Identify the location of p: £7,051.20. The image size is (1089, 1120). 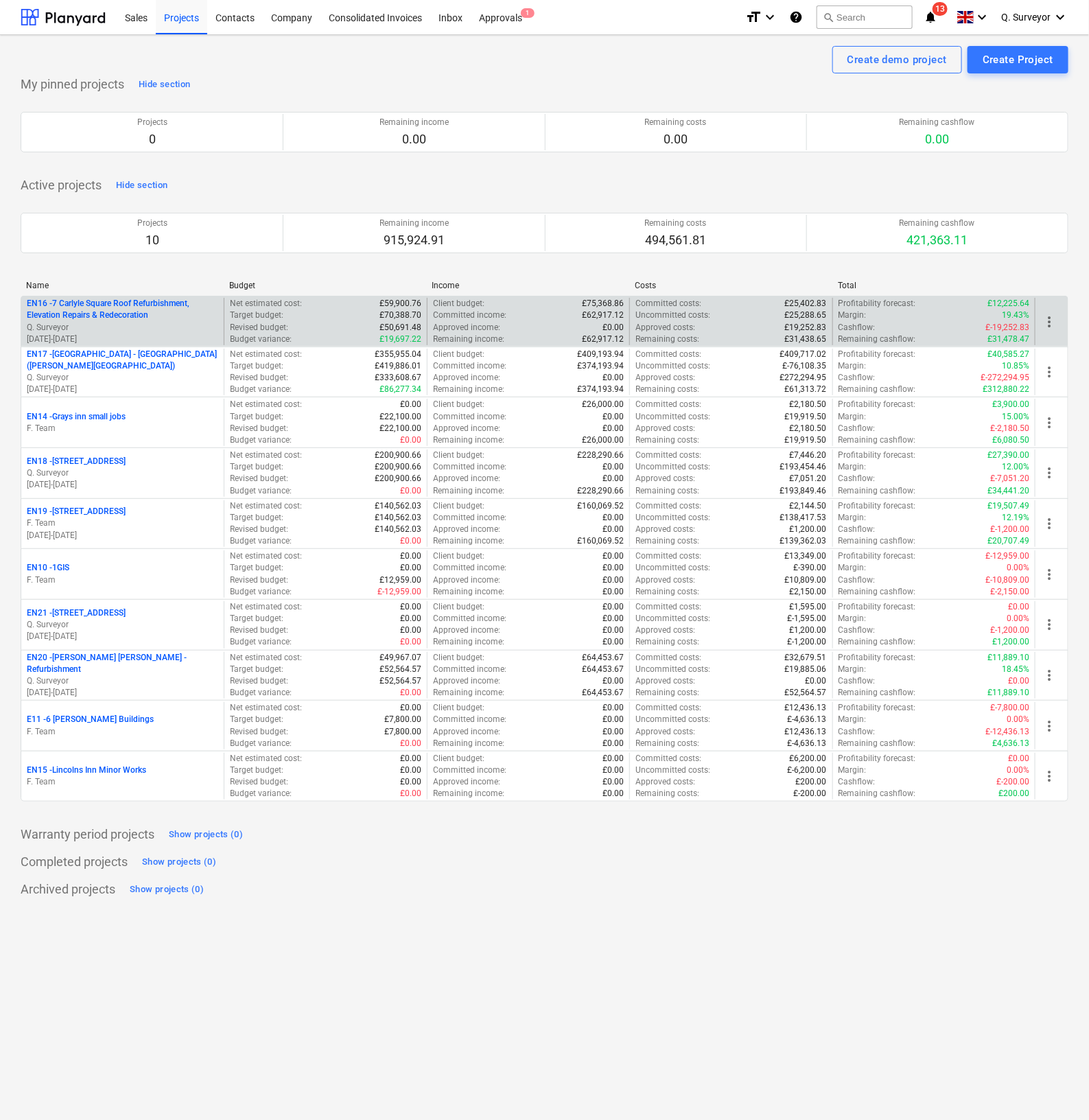
(808, 478).